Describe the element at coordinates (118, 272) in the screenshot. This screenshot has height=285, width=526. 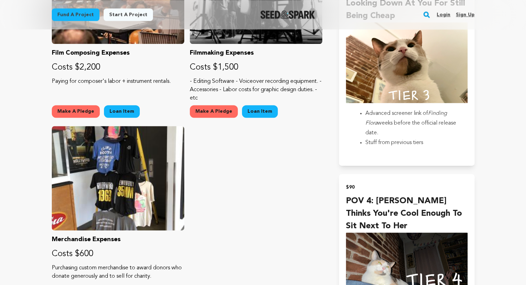
I see `p: Purchasing custom merchandise to award donors who donate generously and to sell for charity.` at that location.